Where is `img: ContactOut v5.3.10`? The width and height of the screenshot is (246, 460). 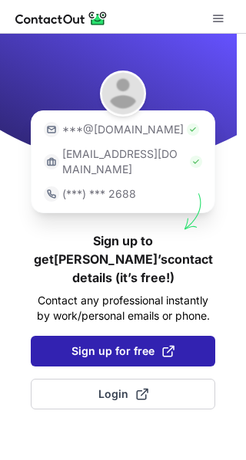 img: ContactOut v5.3.10 is located at coordinates (61, 18).